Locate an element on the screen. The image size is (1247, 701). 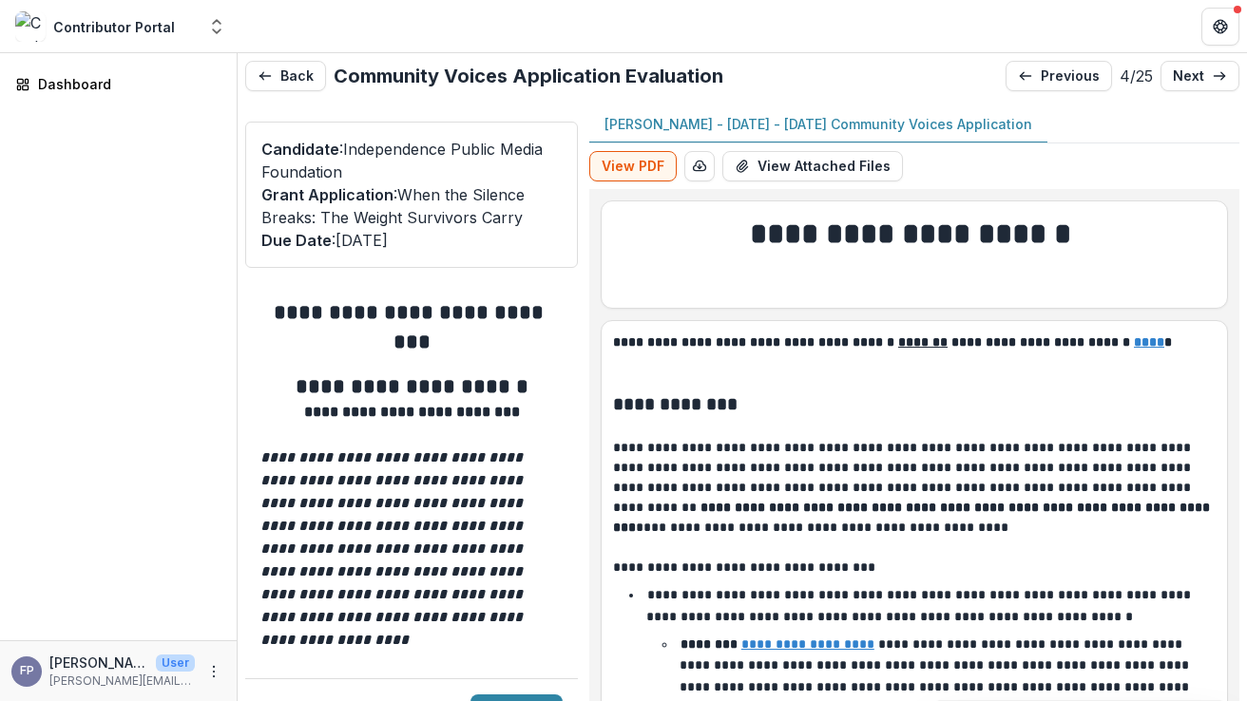
p: User is located at coordinates (175, 663).